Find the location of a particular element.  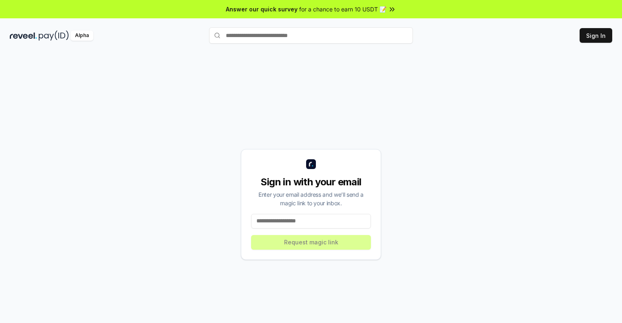

div: Alpha is located at coordinates (82, 35).